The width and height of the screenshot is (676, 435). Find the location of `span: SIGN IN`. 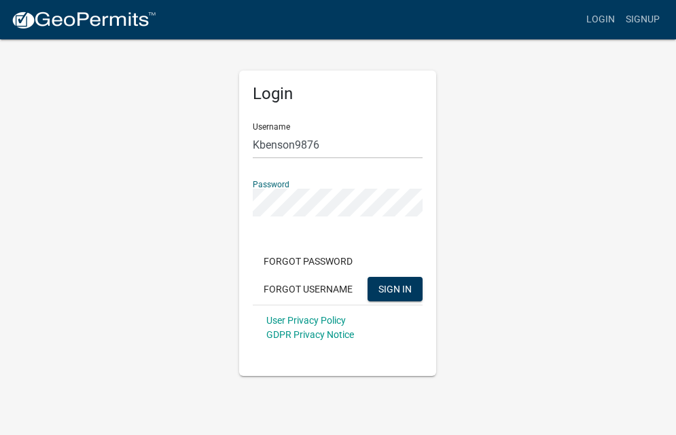

span: SIGN IN is located at coordinates (395, 289).